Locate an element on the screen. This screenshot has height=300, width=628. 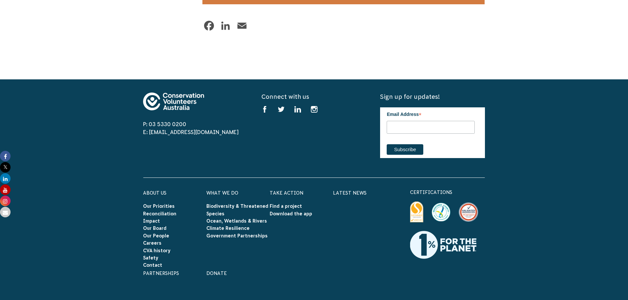
a: About Us is located at coordinates (155, 193).